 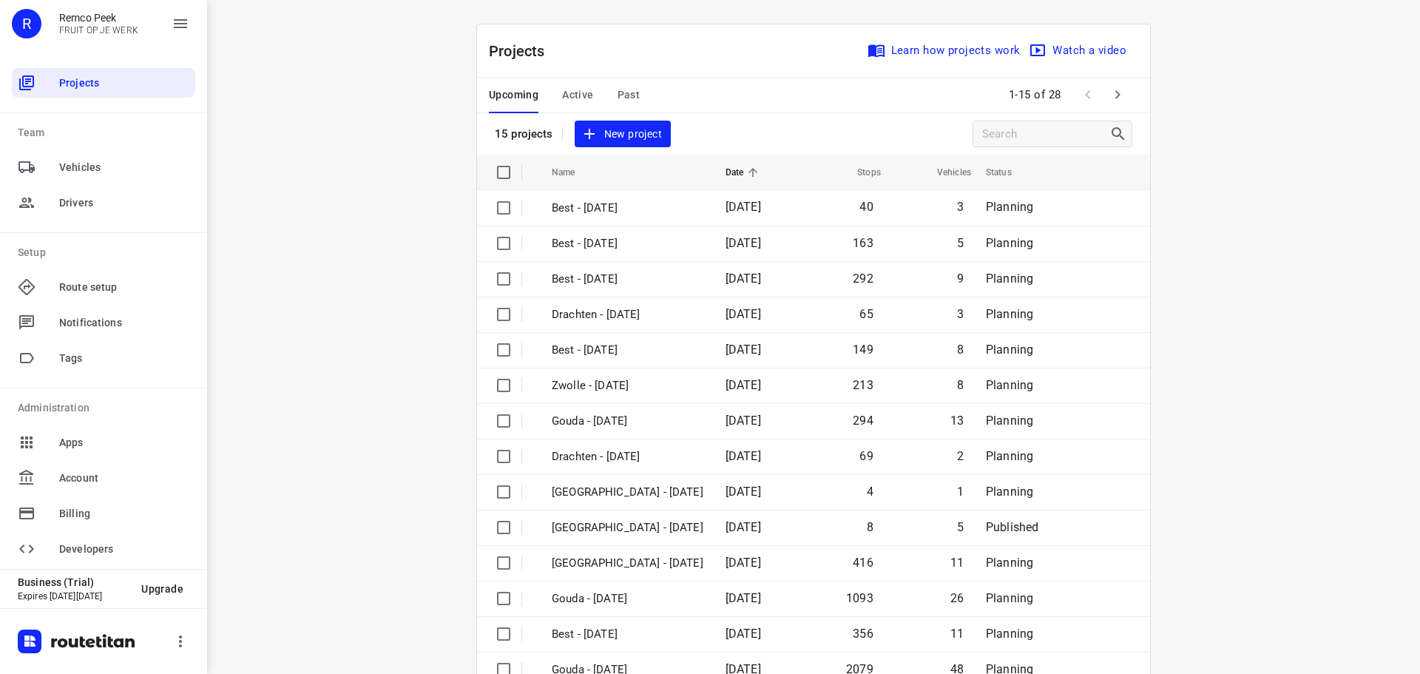 What do you see at coordinates (1013, 527) in the screenshot?
I see `span: Published` at bounding box center [1013, 527].